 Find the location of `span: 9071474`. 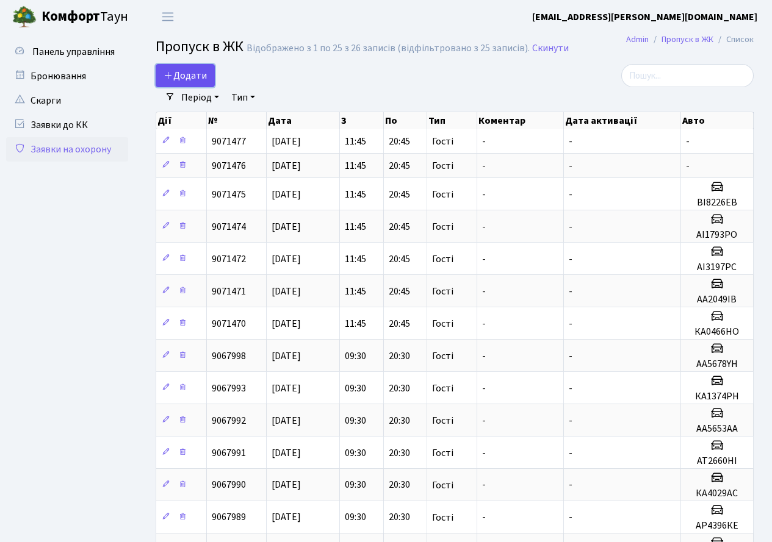

span: 9071474 is located at coordinates (229, 227).